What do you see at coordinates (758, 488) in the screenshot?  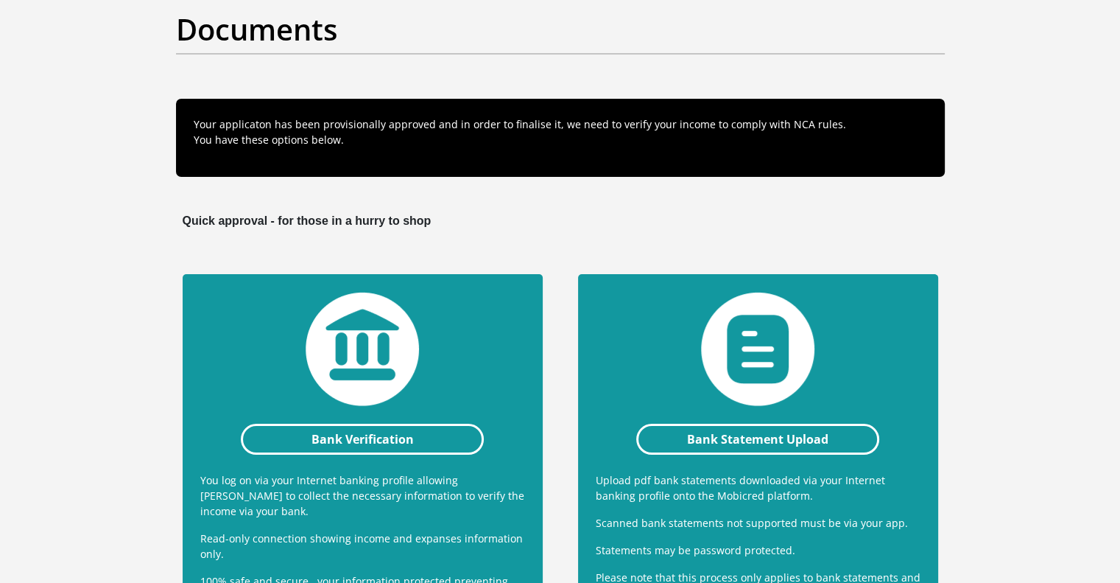 I see `p: Upload pdf bank statements downloaded via your Internet banking profile onto the Mobicred platform.` at bounding box center [758, 488].